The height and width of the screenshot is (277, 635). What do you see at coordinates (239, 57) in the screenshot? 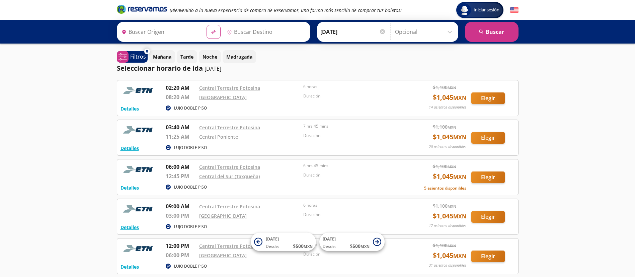
I see `p: Madrugada` at bounding box center [239, 57].